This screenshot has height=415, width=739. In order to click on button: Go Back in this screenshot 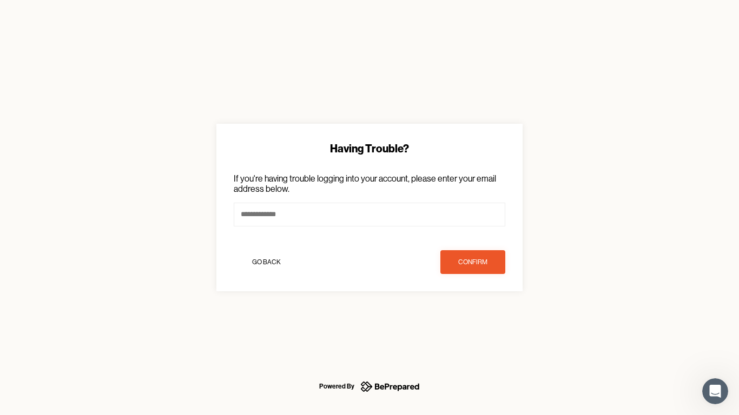, I will do `click(266, 262)`.